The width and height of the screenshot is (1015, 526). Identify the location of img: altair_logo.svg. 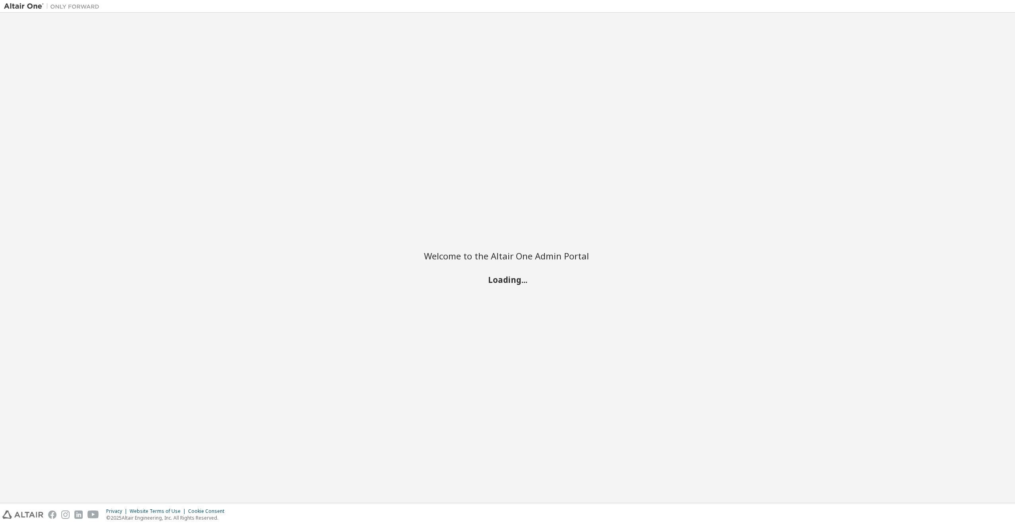
(23, 514).